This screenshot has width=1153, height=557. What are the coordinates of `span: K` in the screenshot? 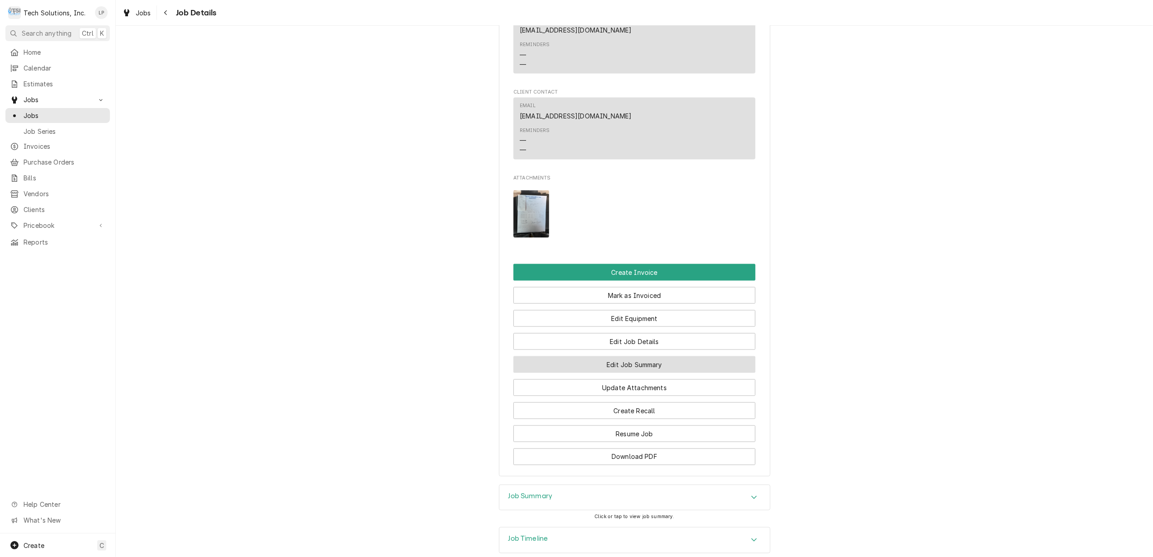 It's located at (102, 33).